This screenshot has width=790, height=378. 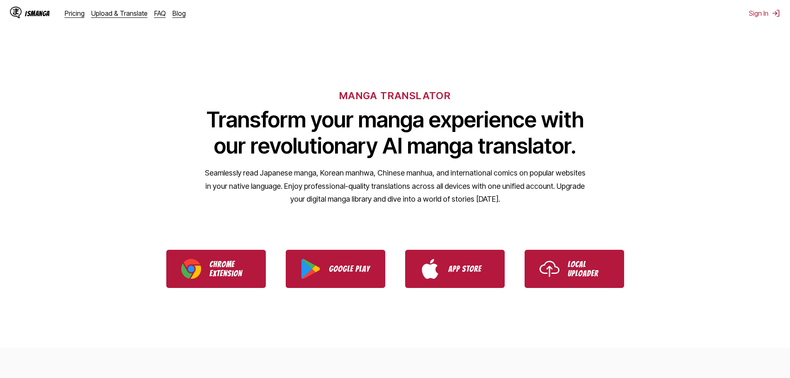 What do you see at coordinates (191, 269) in the screenshot?
I see `img: Chrome logo` at bounding box center [191, 269].